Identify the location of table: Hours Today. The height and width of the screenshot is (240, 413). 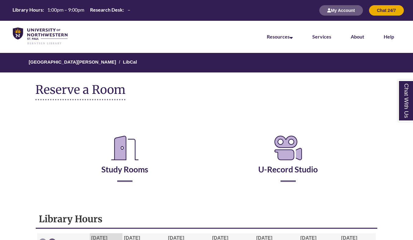
(71, 10).